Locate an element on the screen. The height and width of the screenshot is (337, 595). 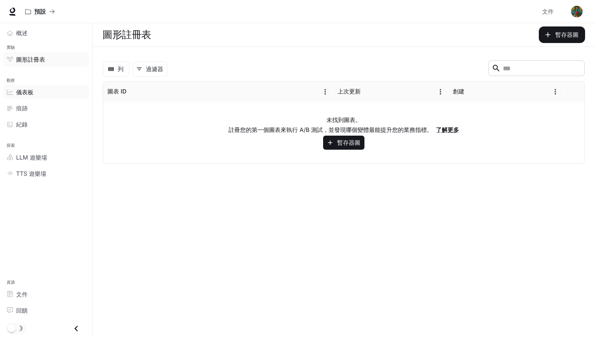
font: 上次更新 is located at coordinates (349, 91).